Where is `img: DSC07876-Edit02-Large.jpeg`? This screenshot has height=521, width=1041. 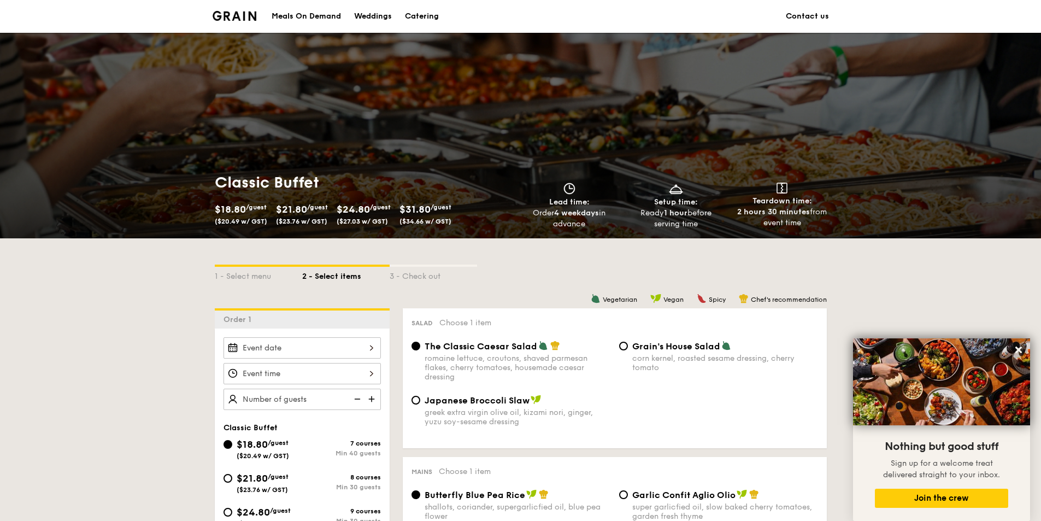
img: DSC07876-Edit02-Large.jpeg is located at coordinates (942, 381).